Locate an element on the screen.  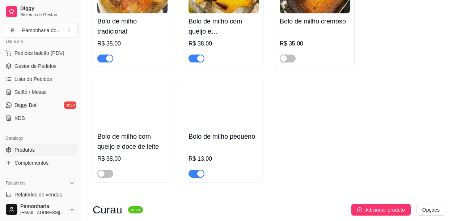
span: Pedidos balcão (PDV) is located at coordinates (39, 53).